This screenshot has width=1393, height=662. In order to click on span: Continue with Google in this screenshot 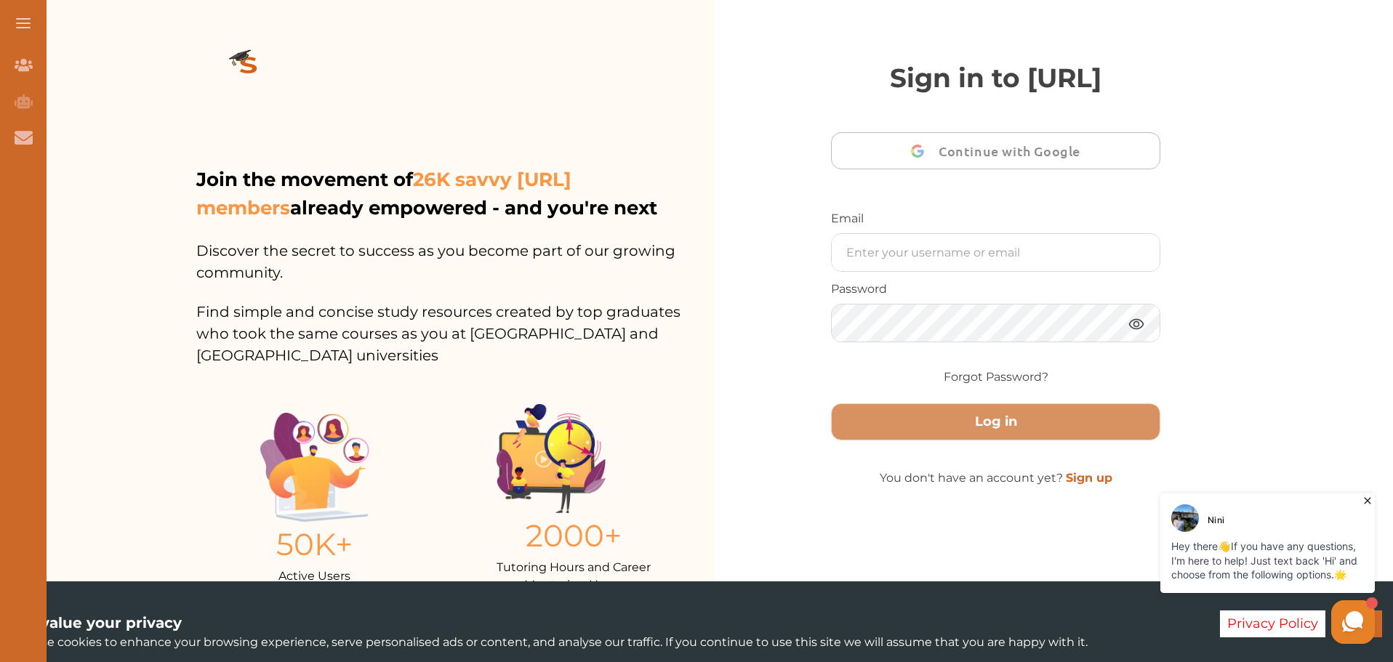, I will do `click(1013, 150)`.